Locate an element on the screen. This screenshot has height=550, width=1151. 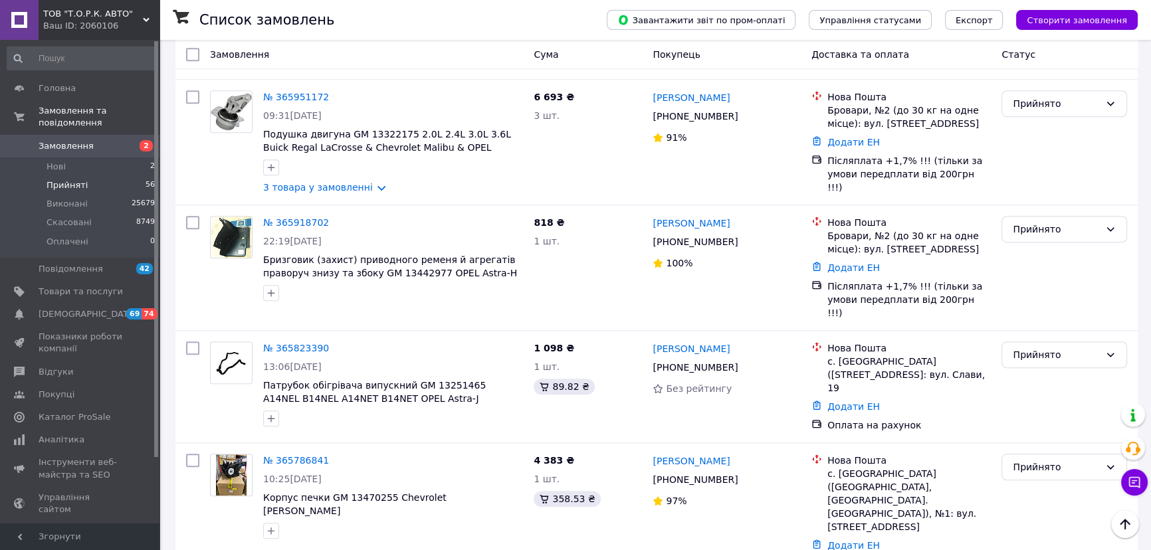
span: Статус is located at coordinates (1018, 54).